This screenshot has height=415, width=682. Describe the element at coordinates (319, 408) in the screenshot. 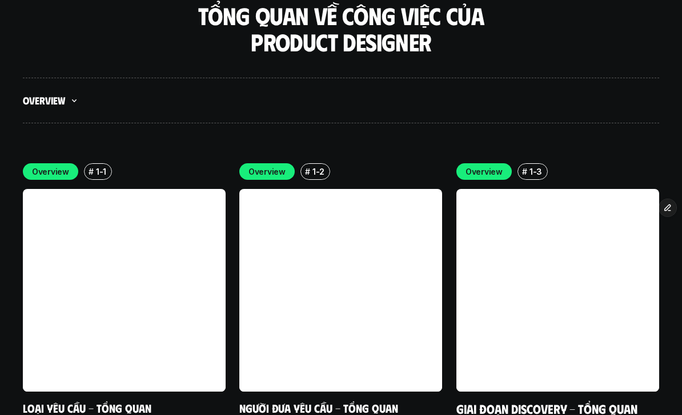

I see `a: Người đưa yêu cầu - Tổng quan` at that location.